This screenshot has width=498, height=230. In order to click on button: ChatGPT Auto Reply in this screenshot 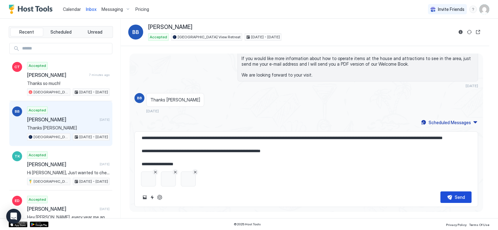, I will do `click(160, 197)`.